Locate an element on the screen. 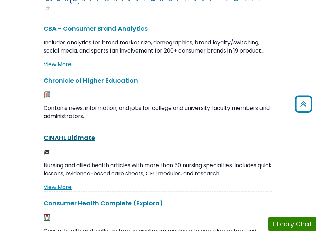 The image size is (316, 231). button: Library Chat is located at coordinates (293, 224).